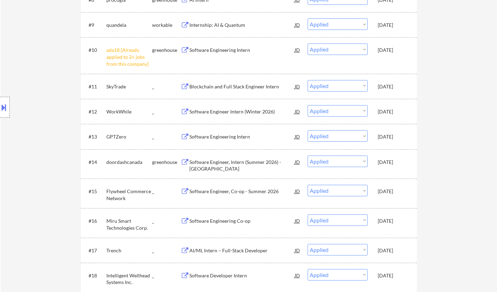 This screenshot has height=292, width=497. I want to click on div: ada18 [Already applied to 2+ jobs from this company], so click(129, 57).